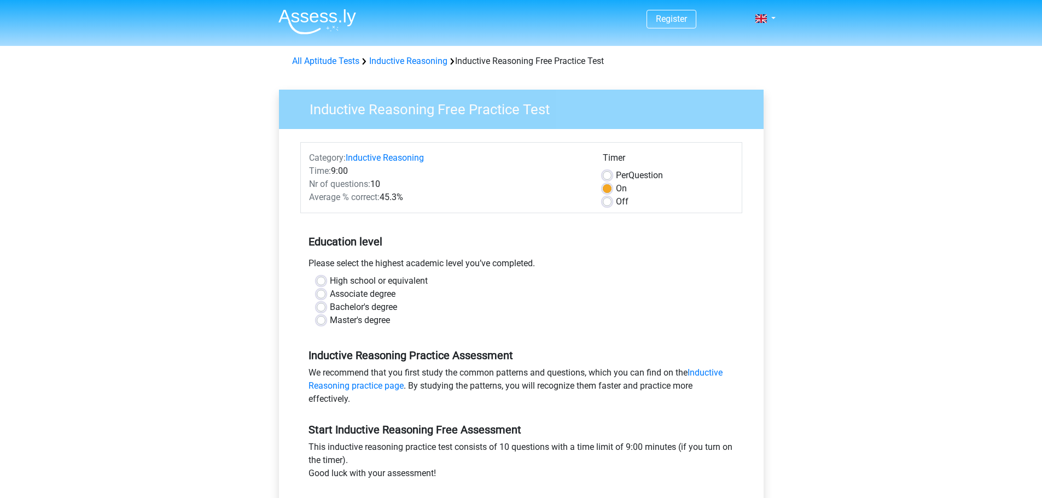 The image size is (1042, 498). Describe the element at coordinates (668, 160) in the screenshot. I see `div: Timer` at that location.